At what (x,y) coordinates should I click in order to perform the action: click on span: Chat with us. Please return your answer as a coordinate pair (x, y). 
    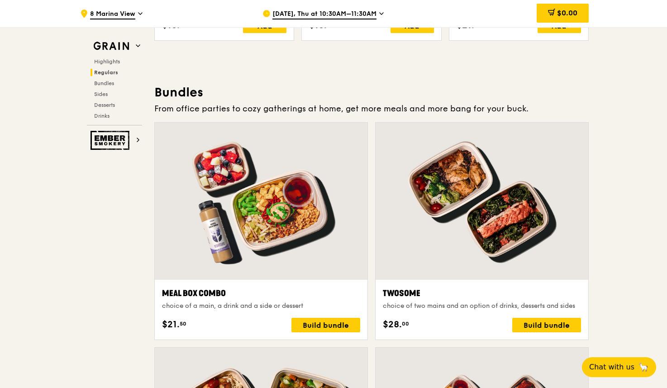
    Looking at the image, I should click on (612, 367).